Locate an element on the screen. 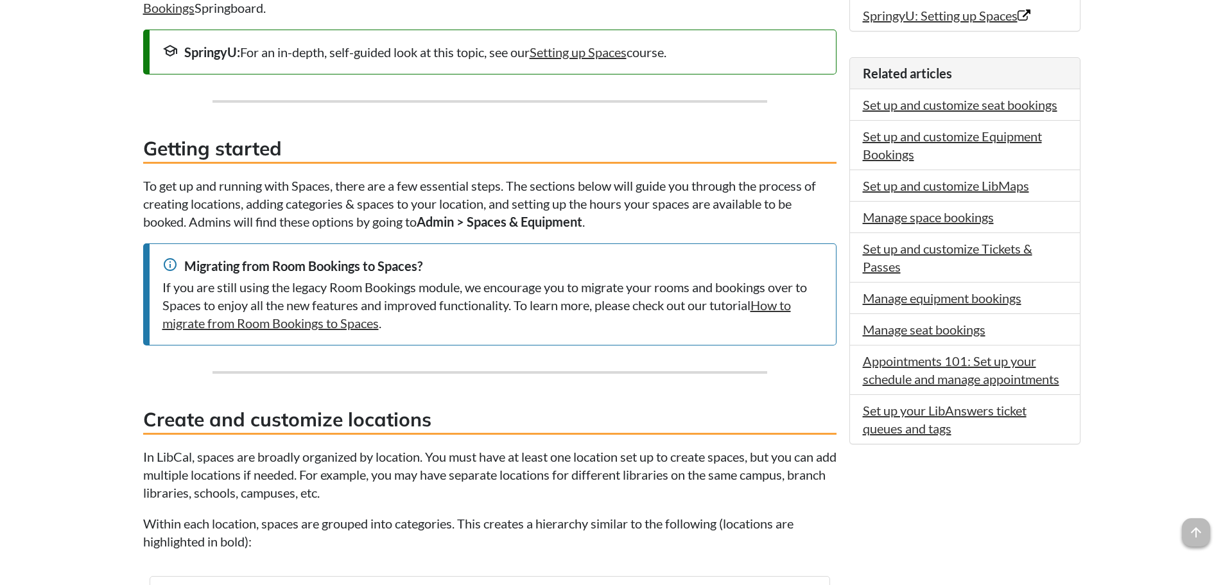  span: arrow_upward is located at coordinates (1196, 532).